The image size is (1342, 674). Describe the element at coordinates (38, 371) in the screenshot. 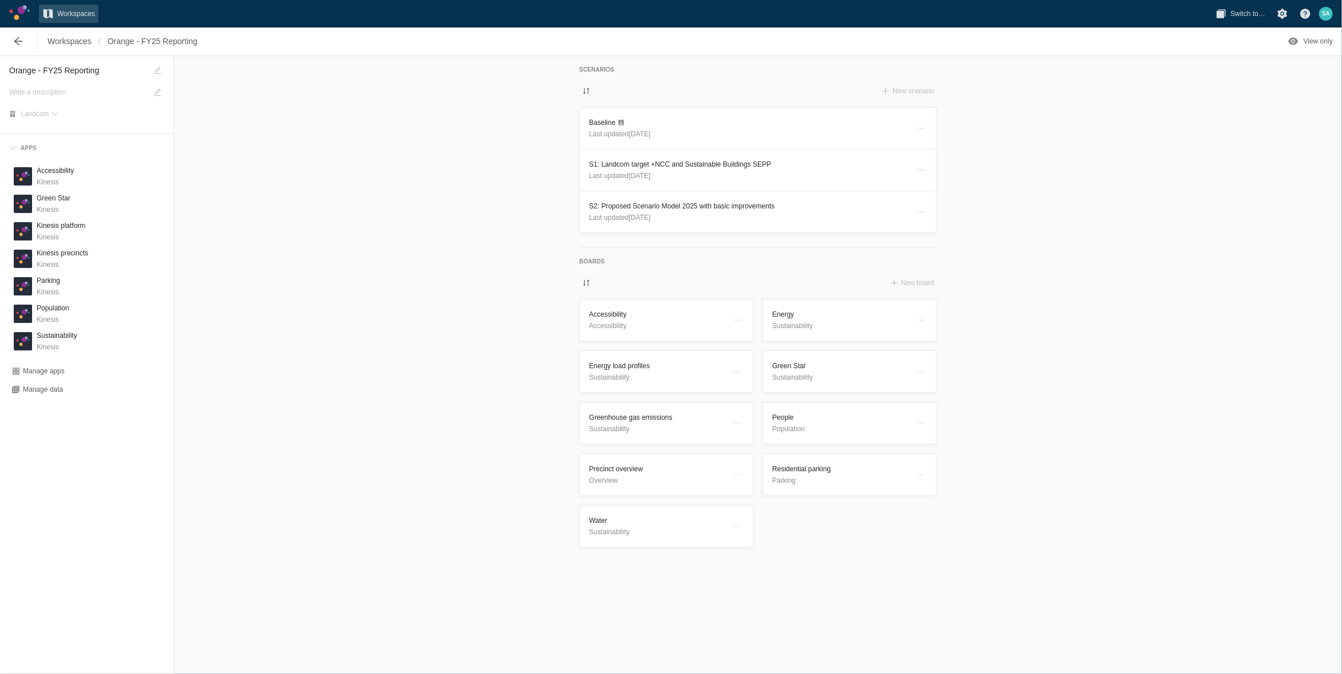

I see `button: Manage apps` at that location.